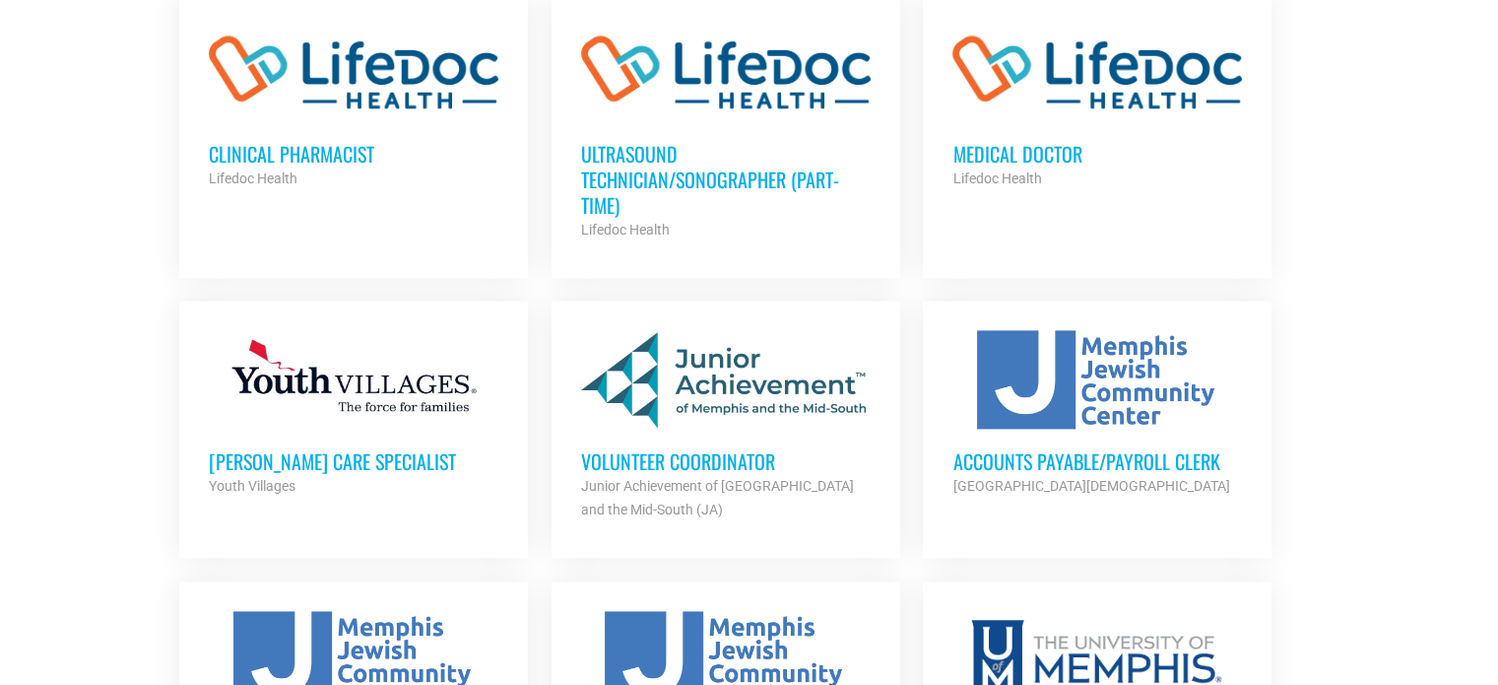 The image size is (1498, 685). Describe the element at coordinates (726, 461) in the screenshot. I see `h3: Volunteer Coordinator` at that location.